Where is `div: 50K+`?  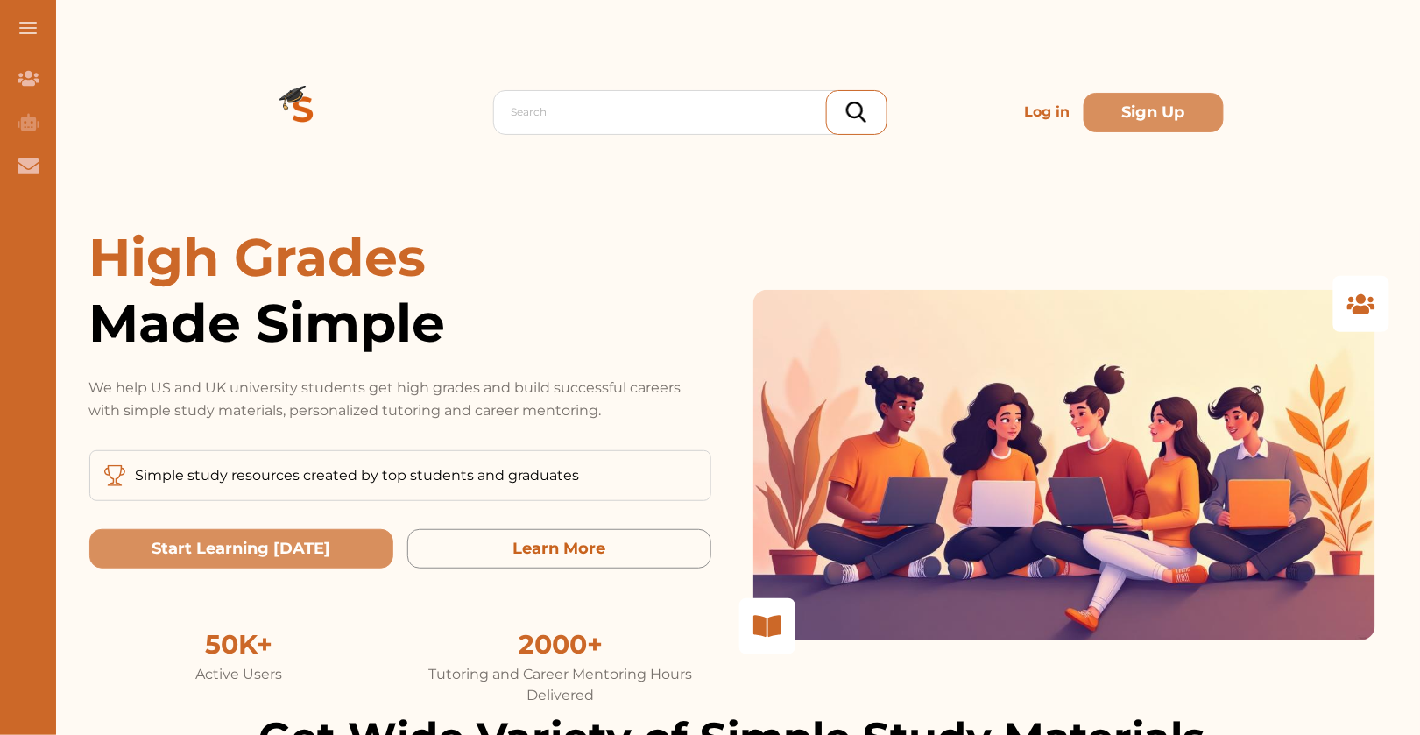 div: 50K+ is located at coordinates (239, 644).